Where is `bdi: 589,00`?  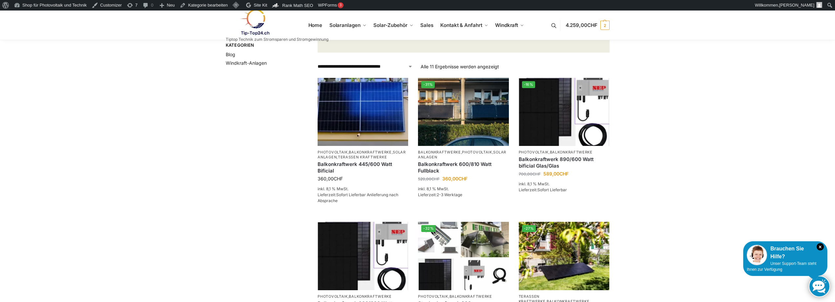
bdi: 589,00 is located at coordinates (556, 173).